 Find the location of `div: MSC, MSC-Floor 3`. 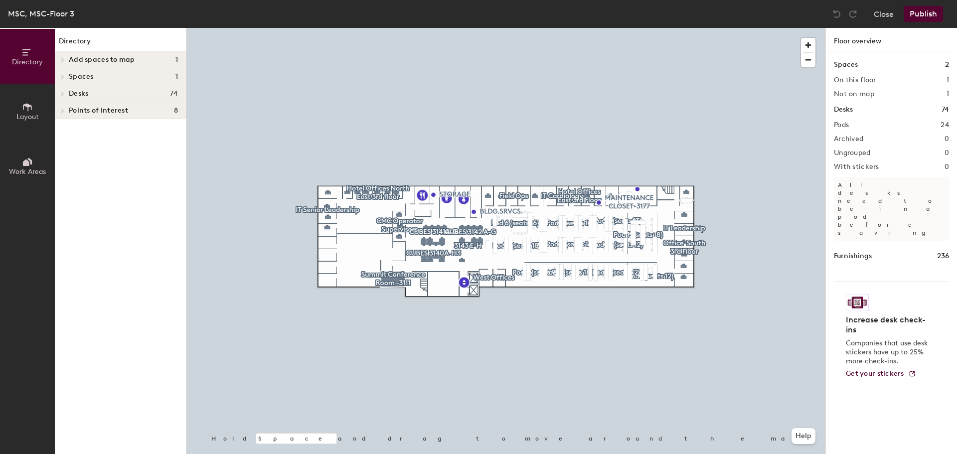

div: MSC, MSC-Floor 3 is located at coordinates (41, 13).